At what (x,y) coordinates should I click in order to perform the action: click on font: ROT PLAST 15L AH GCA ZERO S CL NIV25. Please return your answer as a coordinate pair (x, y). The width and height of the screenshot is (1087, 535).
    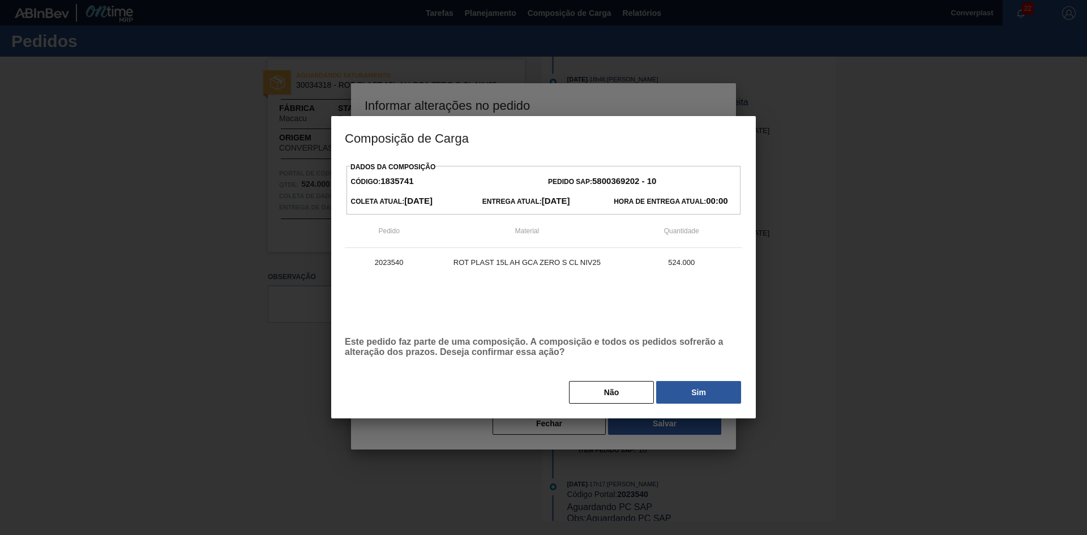
    Looking at the image, I should click on (527, 262).